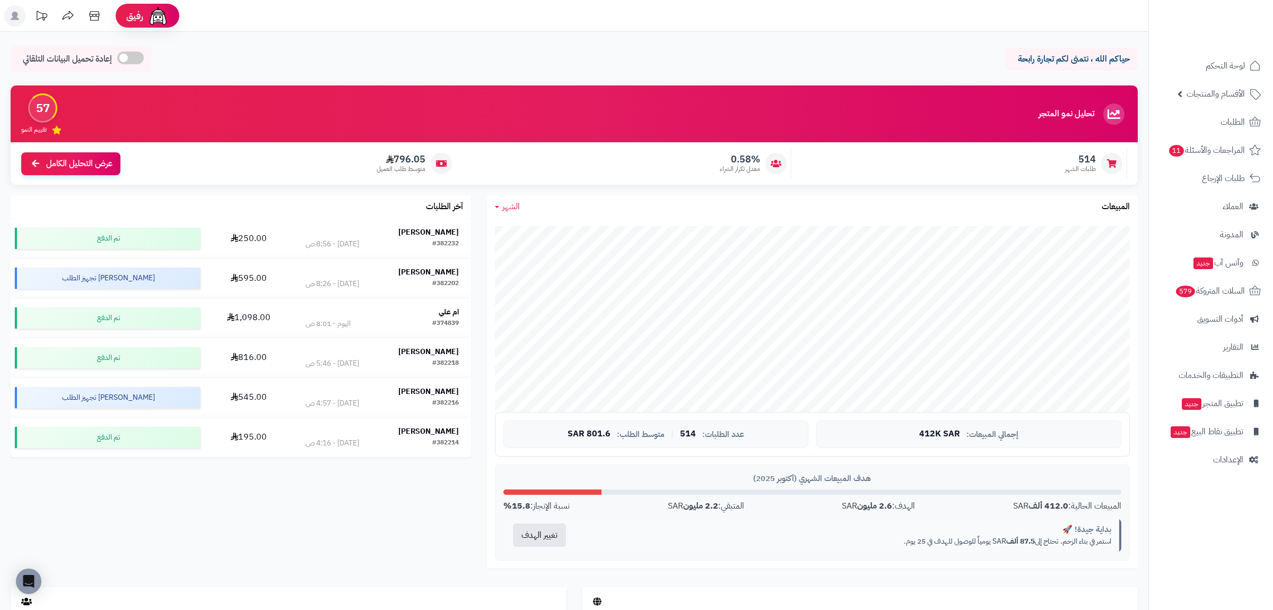  What do you see at coordinates (71, 163) in the screenshot?
I see `a: عرض التحليل الكامل` at bounding box center [71, 163].